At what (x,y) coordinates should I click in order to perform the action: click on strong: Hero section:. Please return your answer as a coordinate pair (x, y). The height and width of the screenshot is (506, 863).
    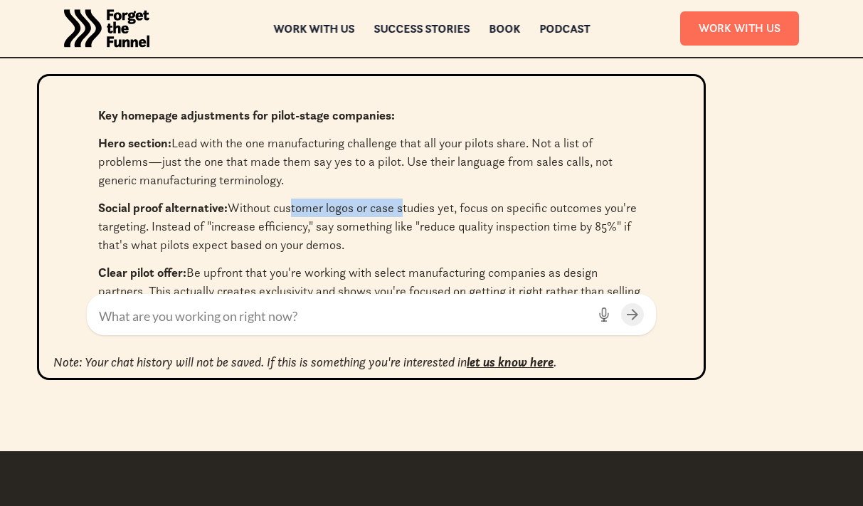
    Looking at the image, I should click on (134, 143).